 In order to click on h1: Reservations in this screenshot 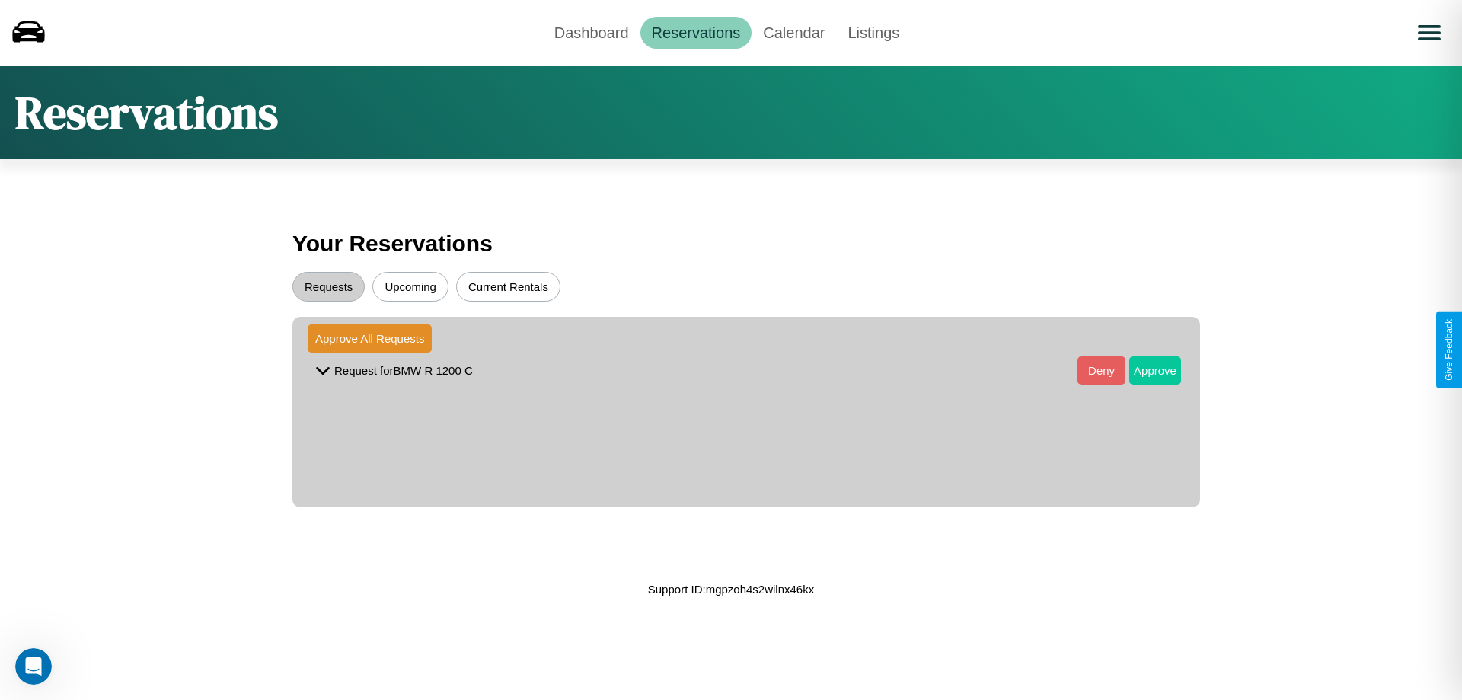, I will do `click(146, 113)`.